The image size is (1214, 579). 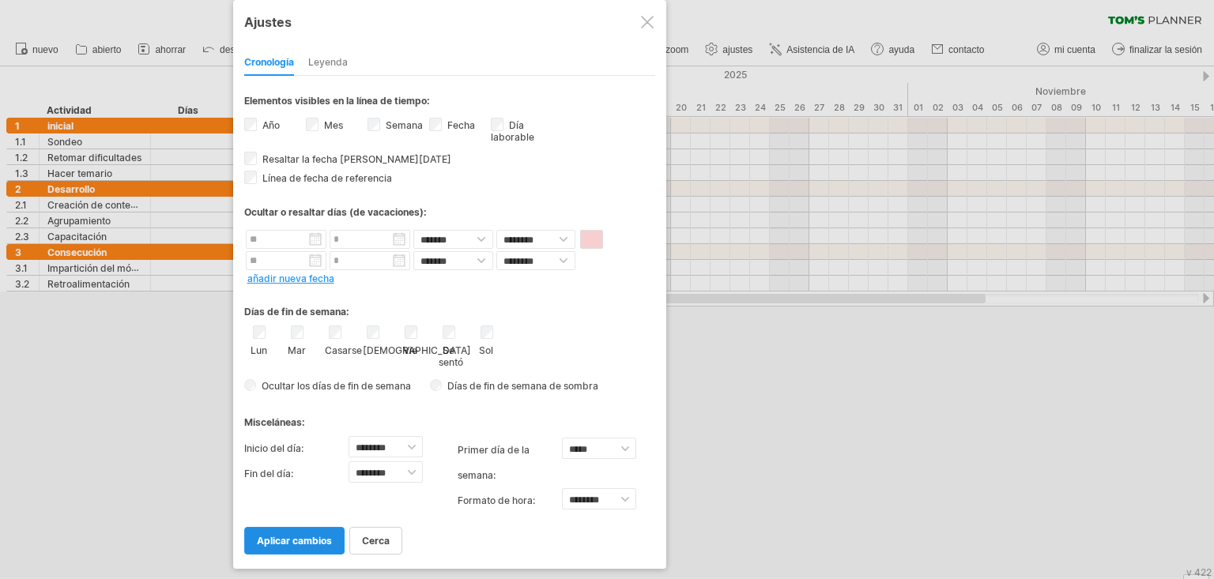 I want to click on font: Vie, so click(x=410, y=350).